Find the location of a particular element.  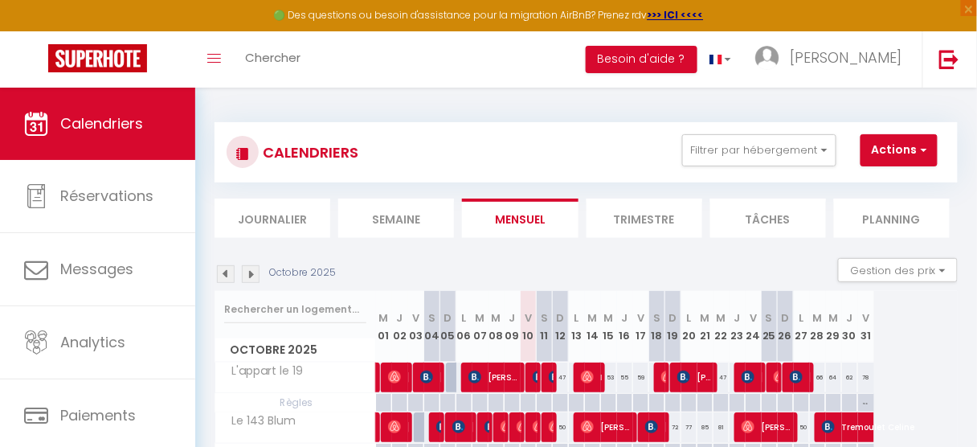

th: 08 is located at coordinates (497, 326).